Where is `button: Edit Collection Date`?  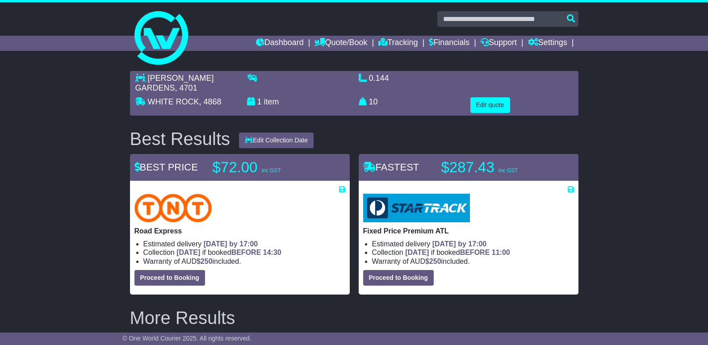
button: Edit Collection Date is located at coordinates (276, 140).